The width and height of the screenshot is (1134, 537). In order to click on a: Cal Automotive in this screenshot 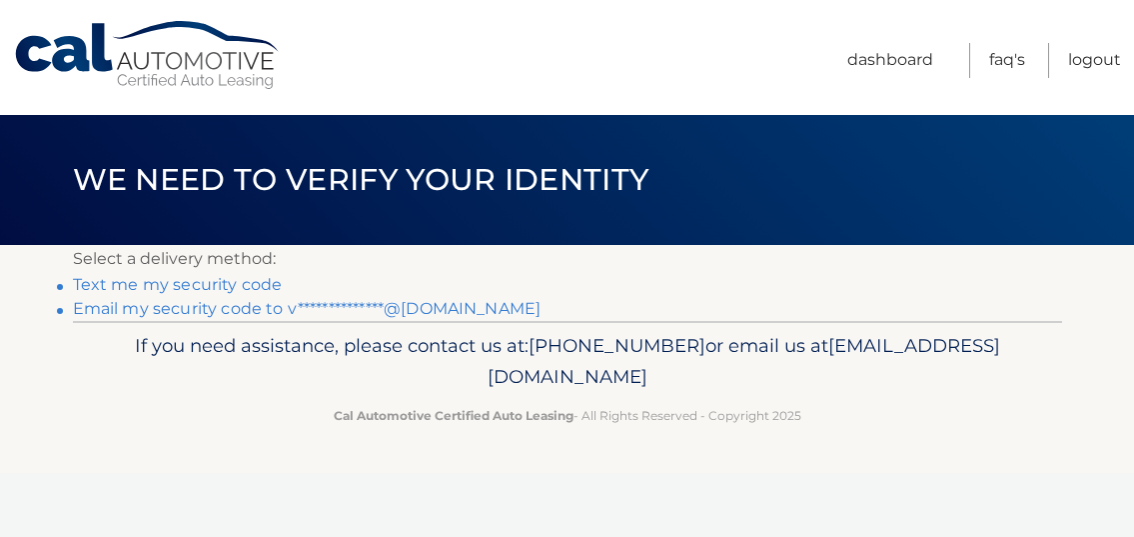, I will do `click(148, 55)`.